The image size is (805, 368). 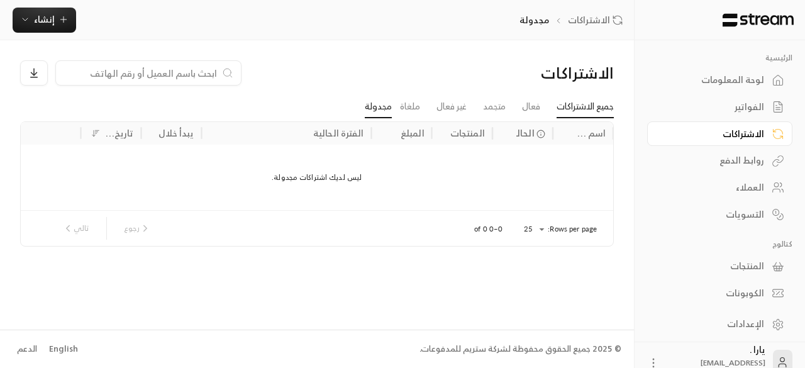 What do you see at coordinates (413, 133) in the screenshot?
I see `div: المبلغ` at bounding box center [413, 133].